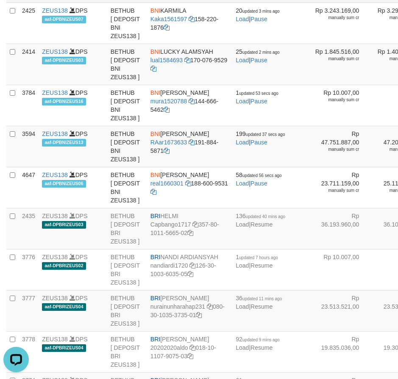 Image resolution: width=398 pixels, height=379 pixels. Describe the element at coordinates (340, 105) in the screenshot. I see `td: Rp 10.007,00` at that location.